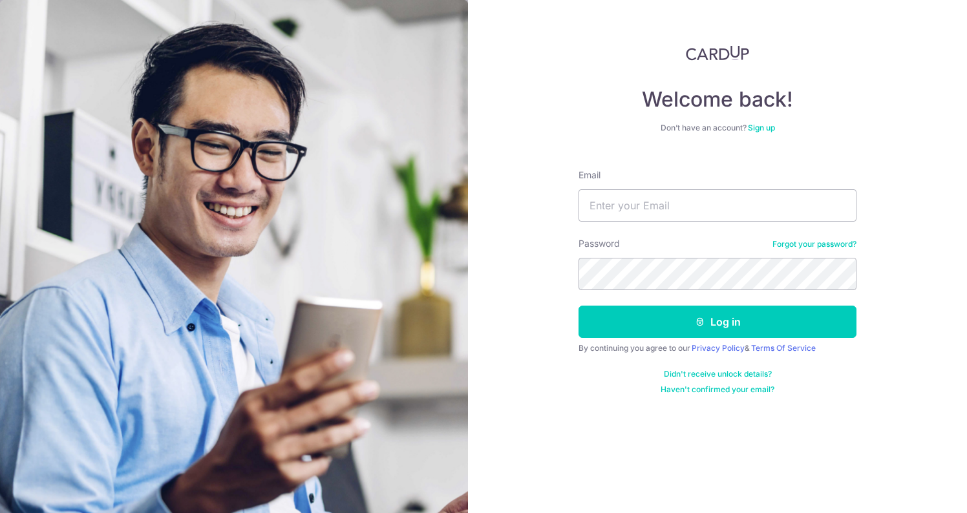  I want to click on input: Enter your Email, so click(717, 205).